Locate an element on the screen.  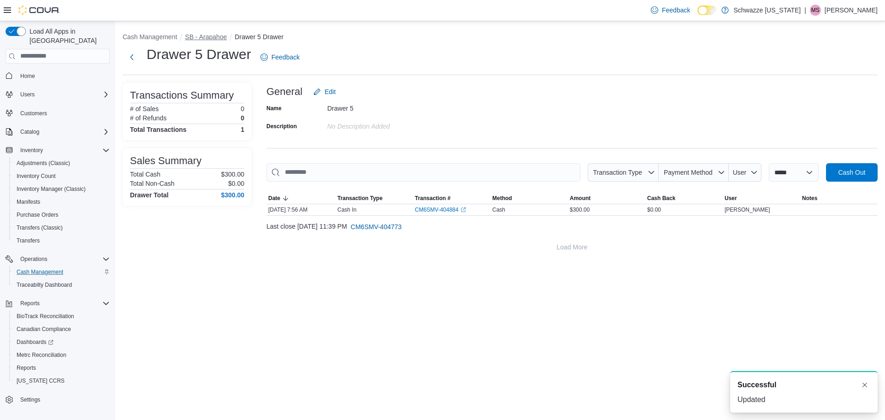
span: Edit is located at coordinates (330, 92).